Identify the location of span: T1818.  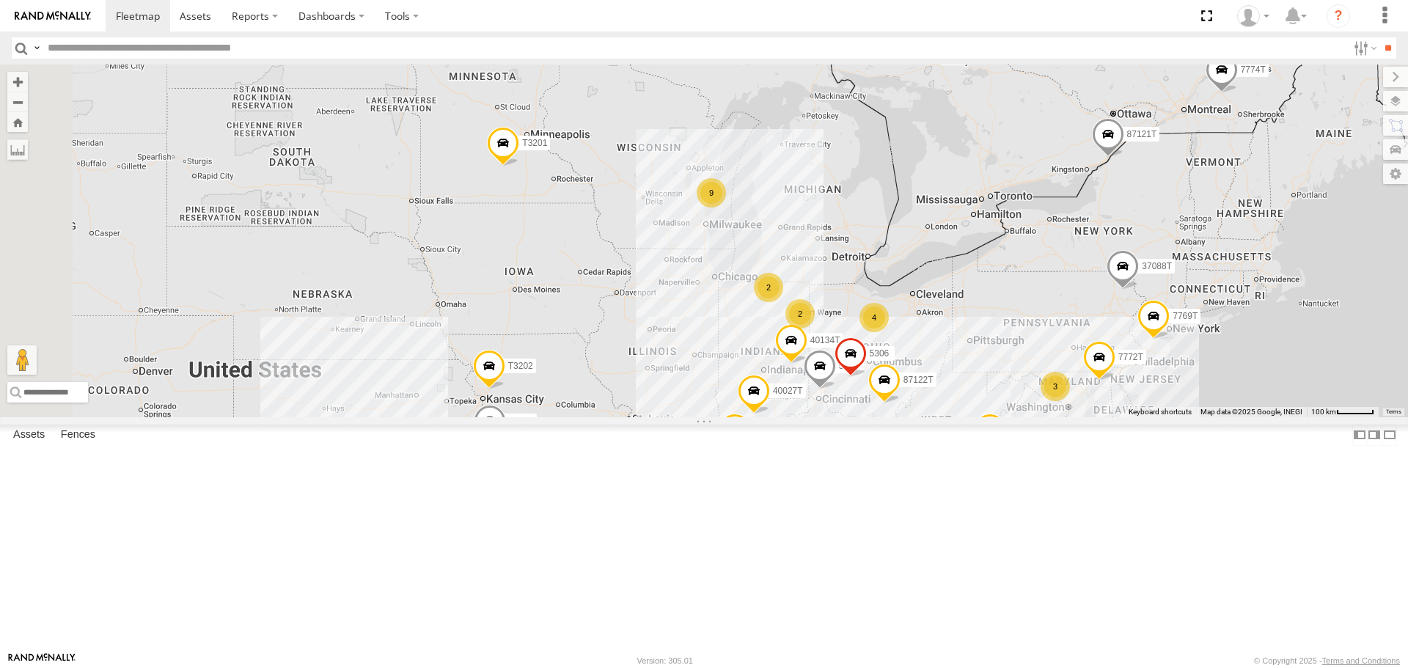
(521, 421).